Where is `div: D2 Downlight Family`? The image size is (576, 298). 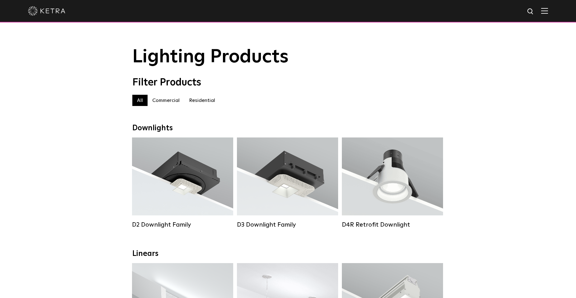 div: D2 Downlight Family is located at coordinates (182, 224).